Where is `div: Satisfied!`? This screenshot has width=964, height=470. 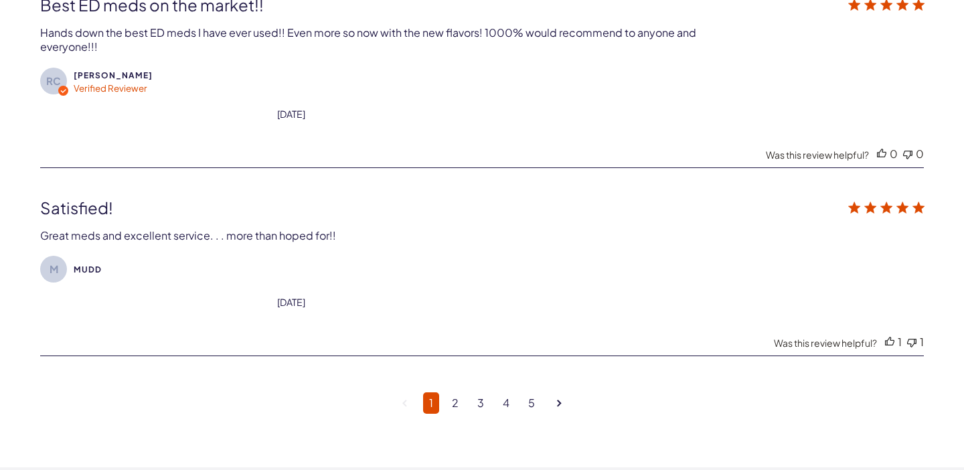 div: Satisfied! is located at coordinates (394, 208).